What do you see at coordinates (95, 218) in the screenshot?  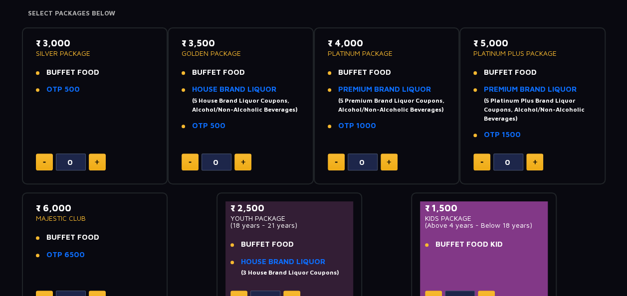 I see `p: MAJESTIC CLUB` at bounding box center [95, 218].